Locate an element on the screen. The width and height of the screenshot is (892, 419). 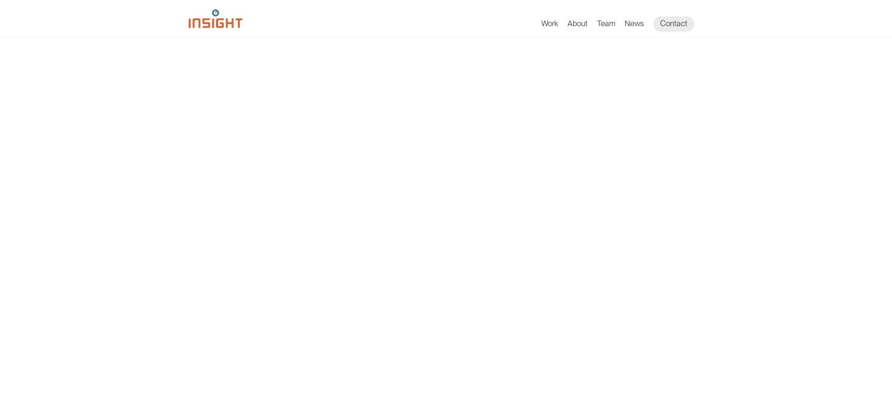
a: Work is located at coordinates (550, 25).